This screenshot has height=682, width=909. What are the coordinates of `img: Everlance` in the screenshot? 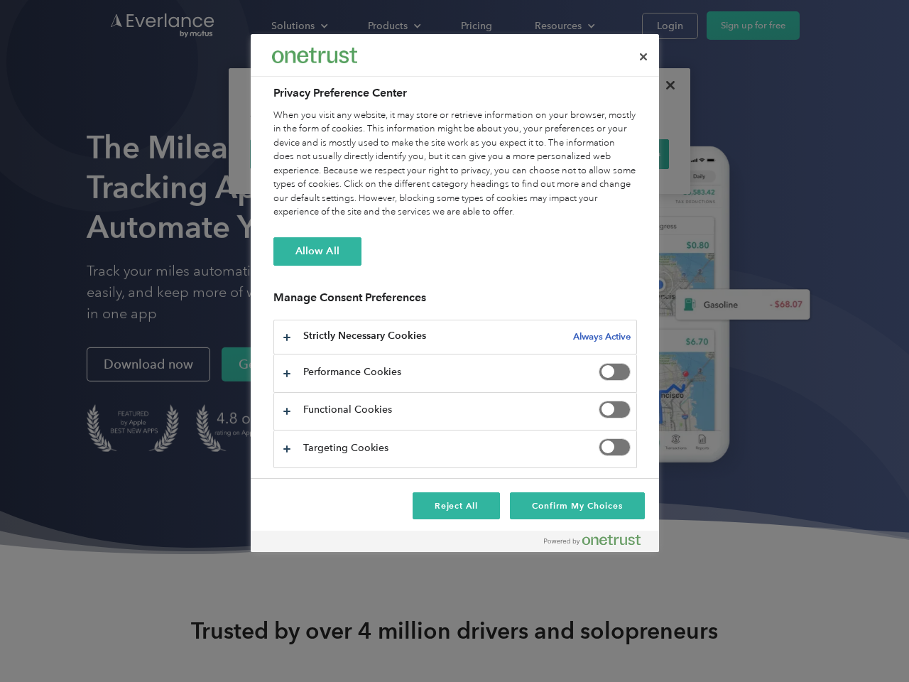 It's located at (314, 55).